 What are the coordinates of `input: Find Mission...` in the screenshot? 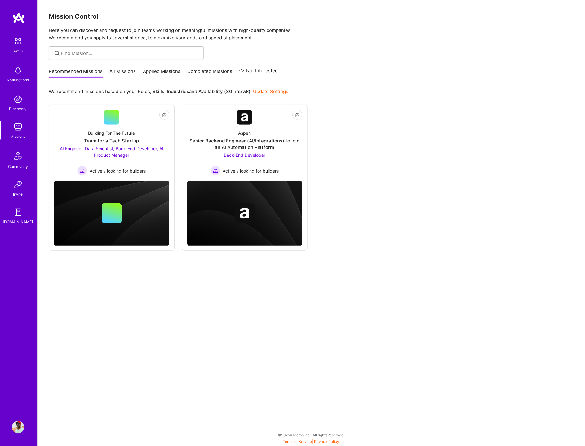 It's located at (130, 53).